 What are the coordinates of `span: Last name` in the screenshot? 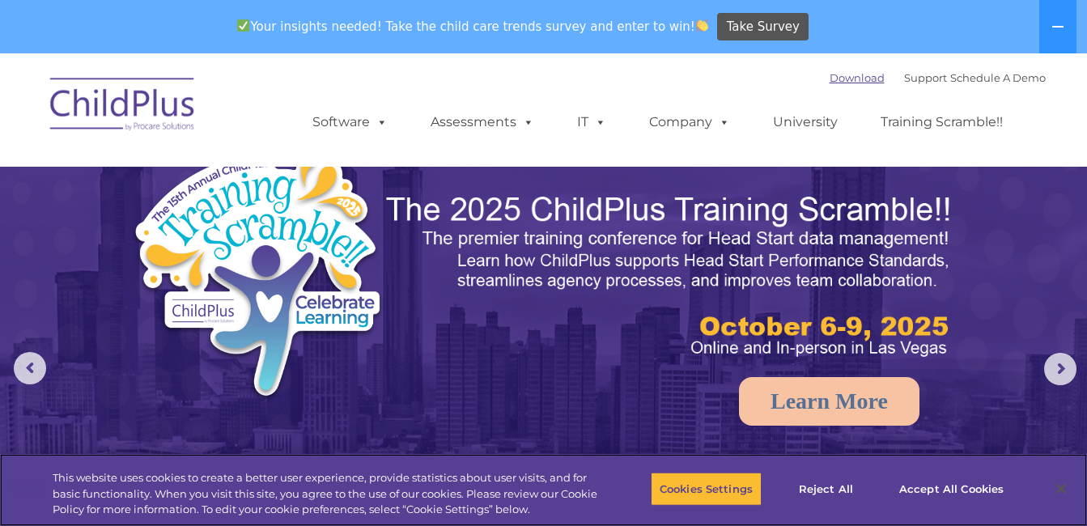 It's located at (249, 113).